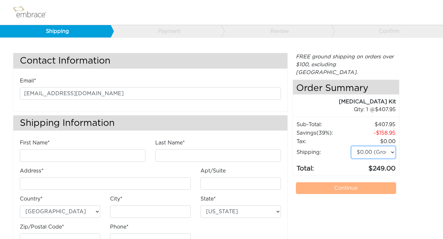 The image size is (443, 239). What do you see at coordinates (348, 109) in the screenshot?
I see `div: 1 @` at bounding box center [348, 109].